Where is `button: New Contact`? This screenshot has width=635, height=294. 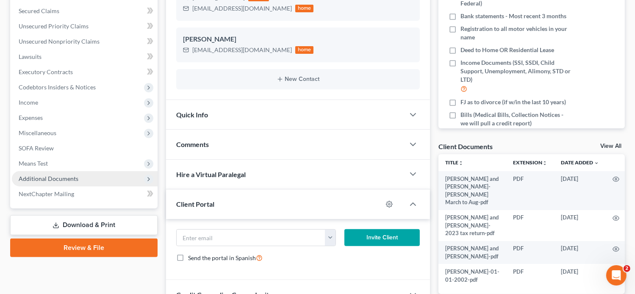
button: New Contact is located at coordinates (298, 79).